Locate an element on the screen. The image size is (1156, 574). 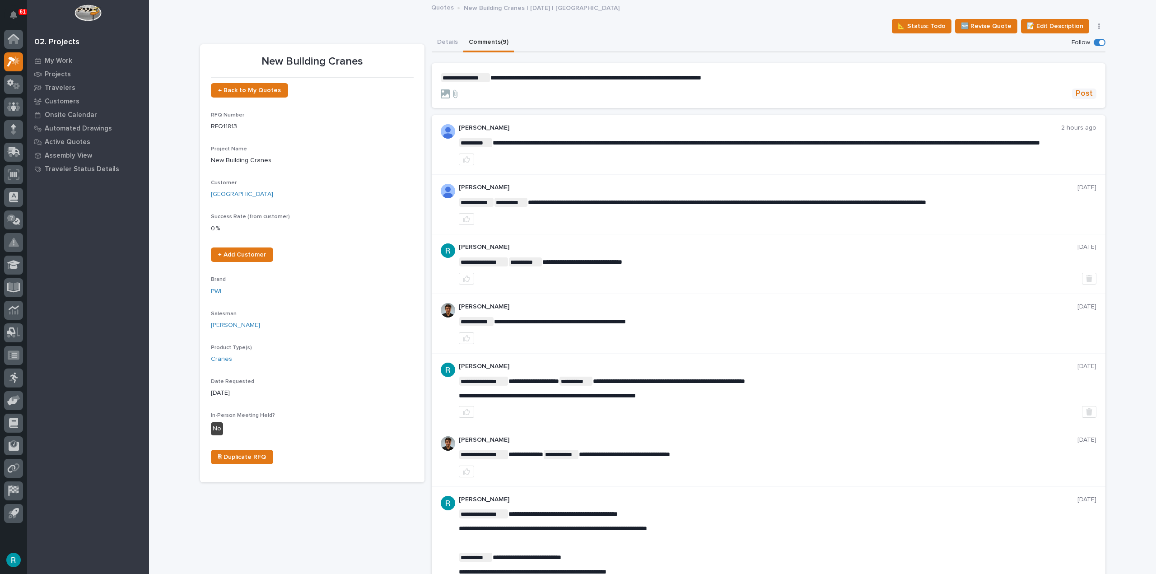
p: Automated Drawings is located at coordinates (78, 129).